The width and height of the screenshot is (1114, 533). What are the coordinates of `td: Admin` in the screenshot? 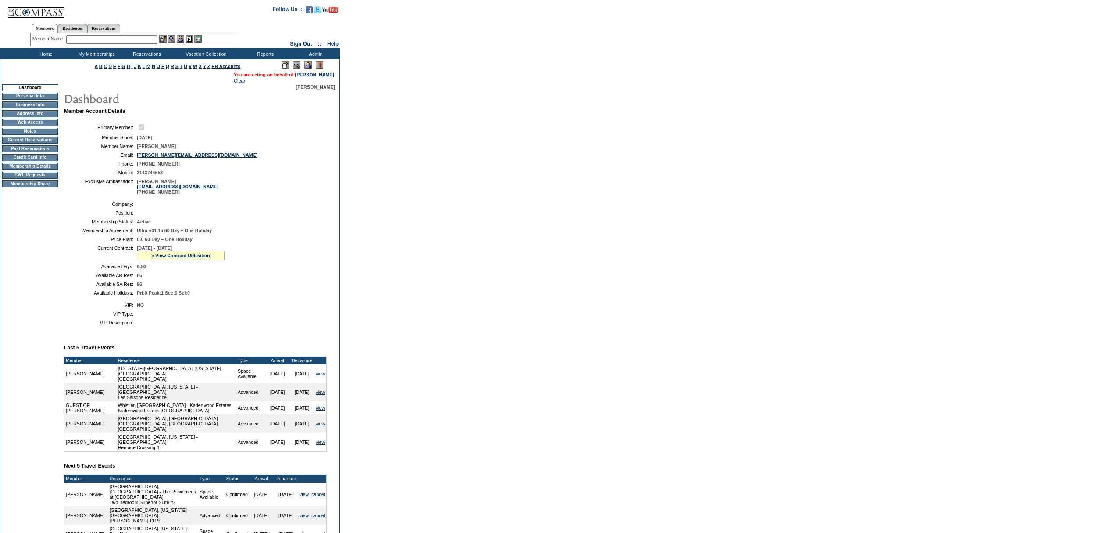 It's located at (315, 54).